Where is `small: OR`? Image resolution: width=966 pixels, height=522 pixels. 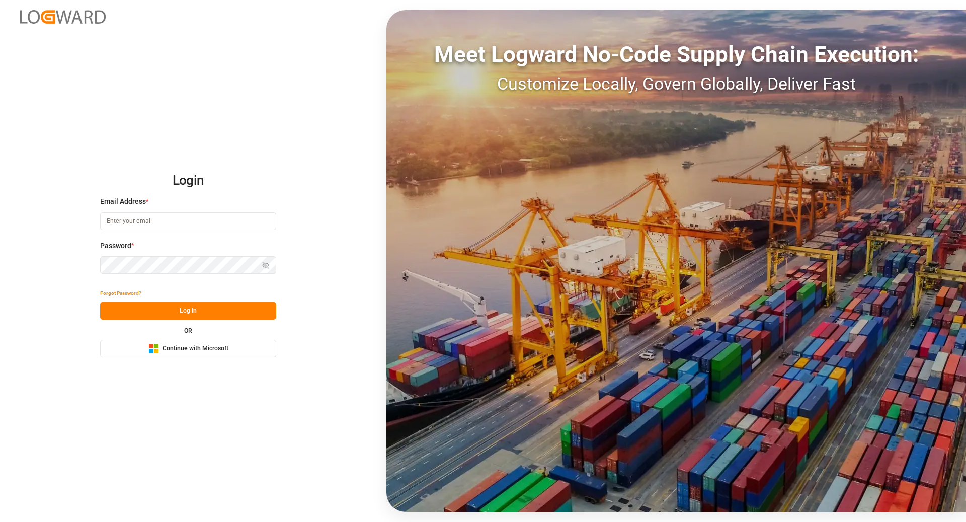
small: OR is located at coordinates (188, 331).